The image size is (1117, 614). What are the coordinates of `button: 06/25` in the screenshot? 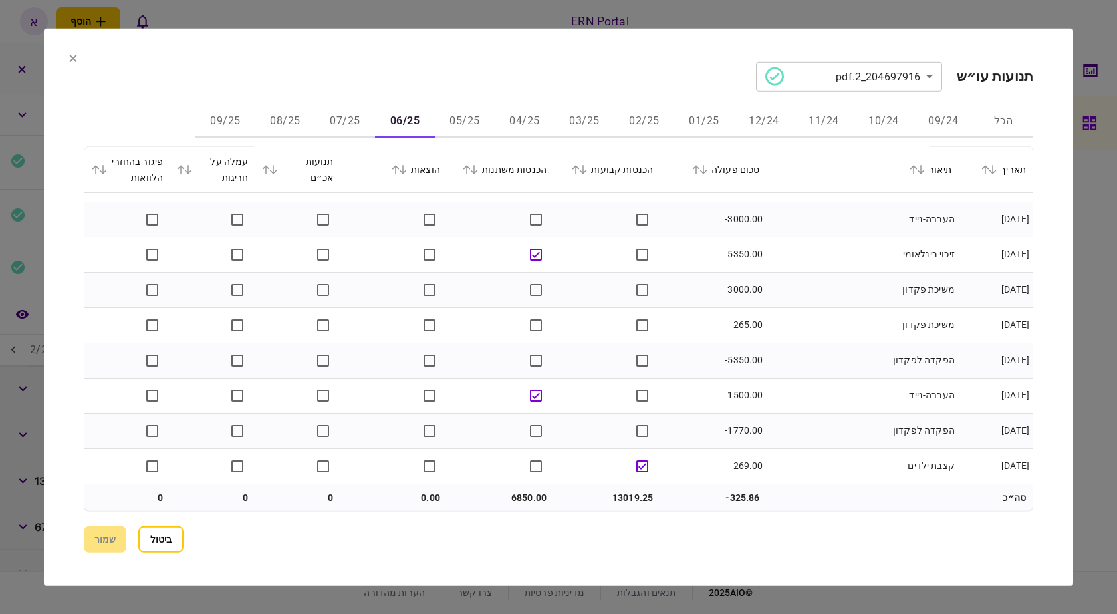 It's located at (405, 122).